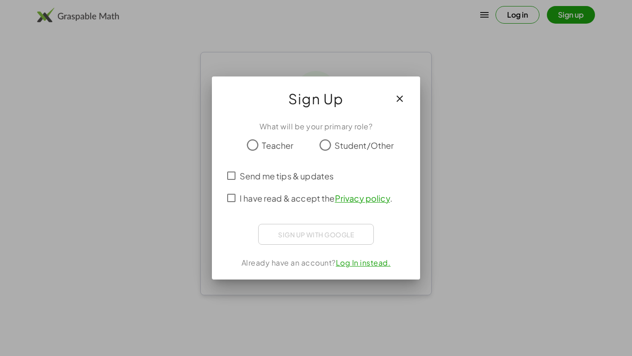 The width and height of the screenshot is (632, 356). What do you see at coordinates (363, 262) in the screenshot?
I see `a: Log In instead.` at bounding box center [363, 262].